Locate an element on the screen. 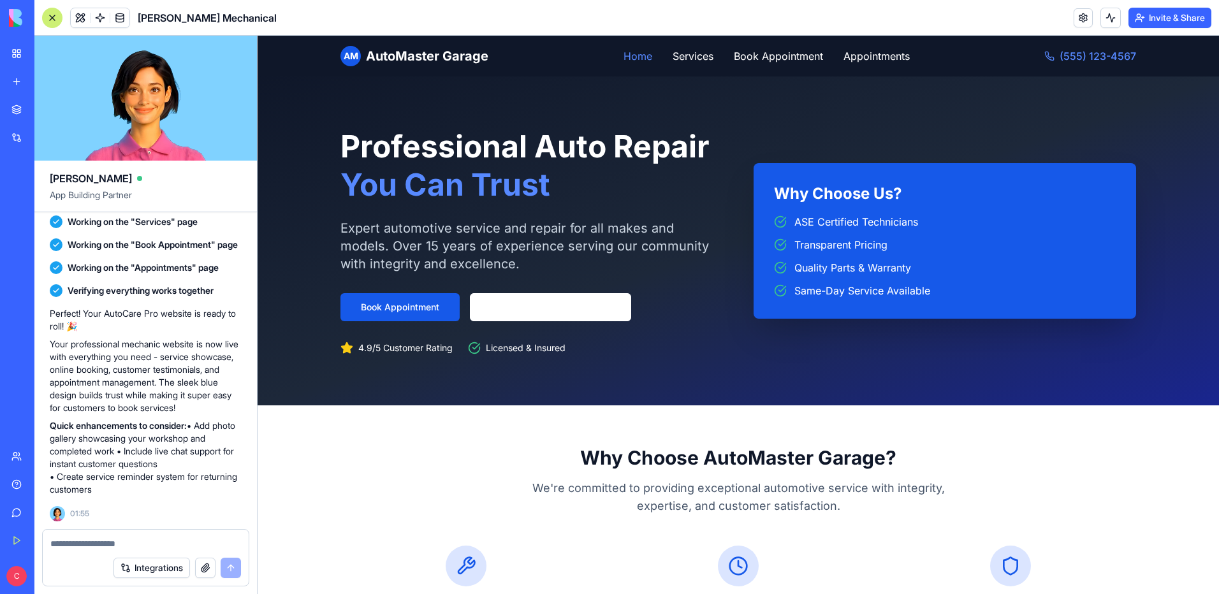 Image resolution: width=1219 pixels, height=594 pixels. button: Integrations is located at coordinates (152, 568).